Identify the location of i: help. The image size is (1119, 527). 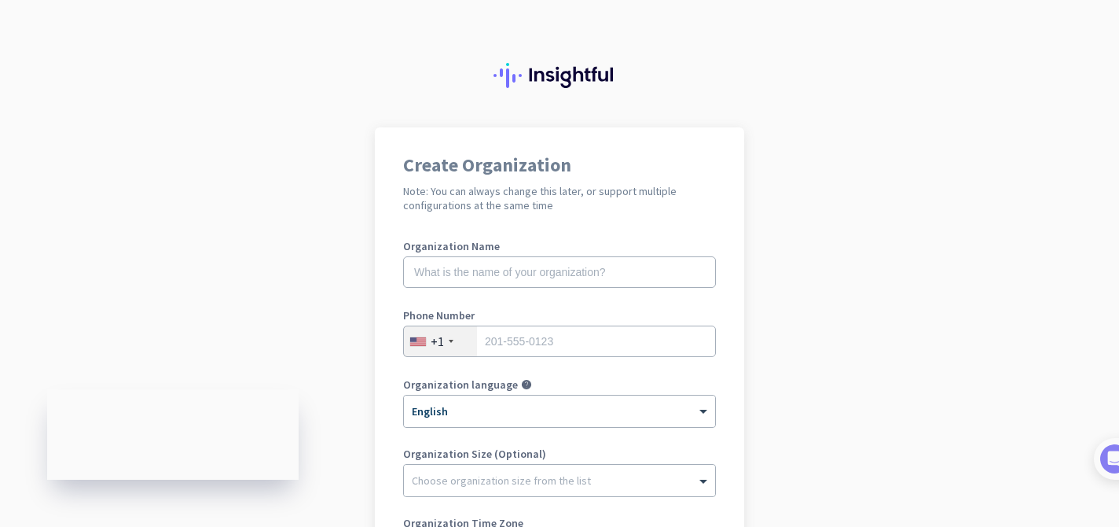
(527, 384).